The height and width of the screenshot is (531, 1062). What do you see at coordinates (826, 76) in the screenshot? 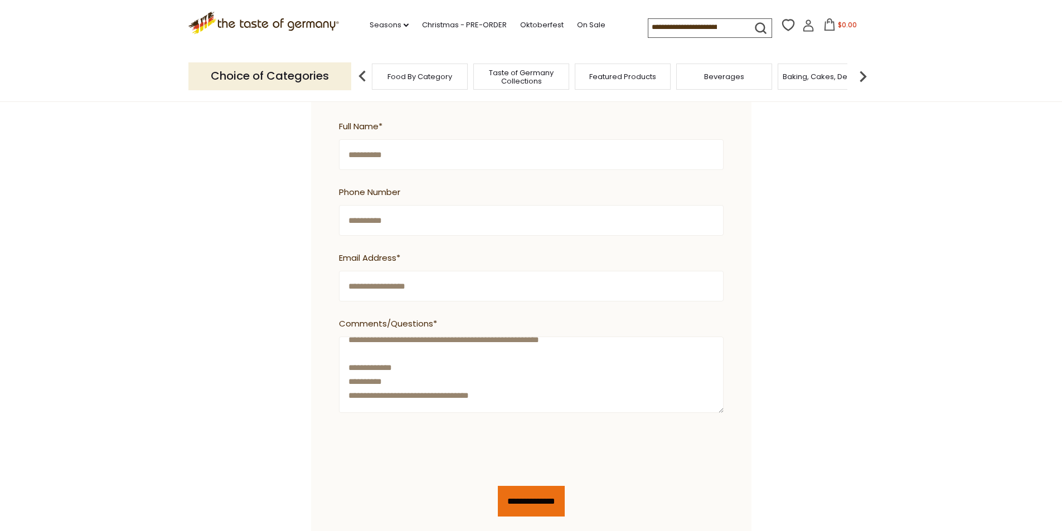
I see `a: Baking, Cakes, Desserts` at bounding box center [826, 76].